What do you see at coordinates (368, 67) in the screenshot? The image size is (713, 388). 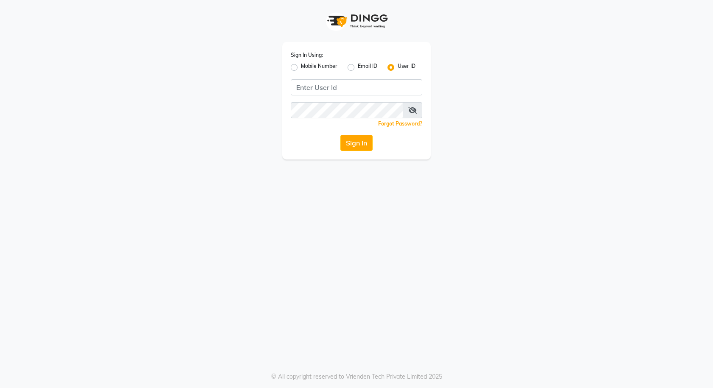 I see `label: Email ID` at bounding box center [368, 67].